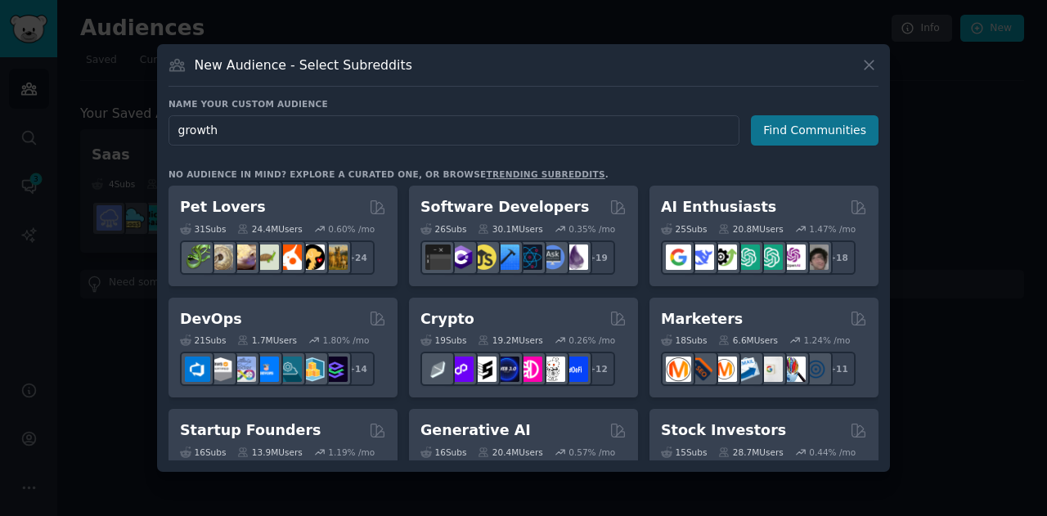 Image resolution: width=1047 pixels, height=516 pixels. I want to click on div: 1.19 % /mo, so click(351, 453).